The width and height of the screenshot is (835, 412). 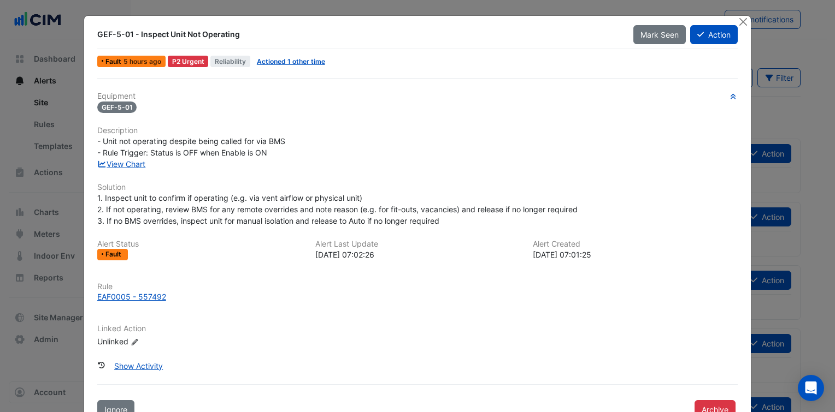 What do you see at coordinates (417, 244) in the screenshot?
I see `h6: Alert Last Update` at bounding box center [417, 244].